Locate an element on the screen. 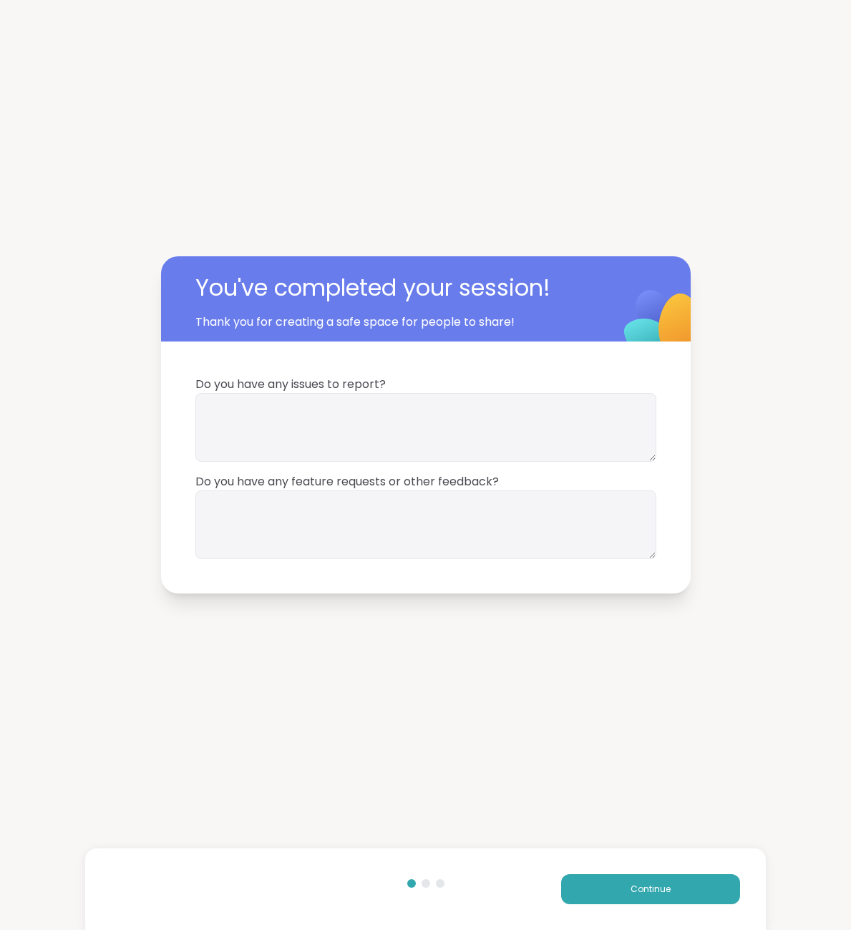 Image resolution: width=851 pixels, height=930 pixels. span: Thank you for creating a safe space for people to share! is located at coordinates (392, 322).